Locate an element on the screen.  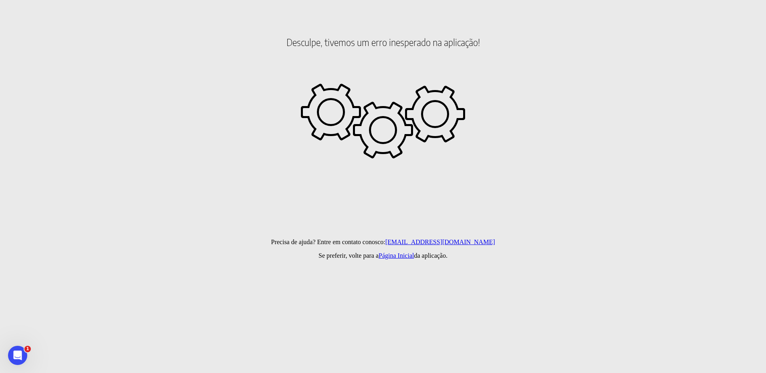
span: 1 is located at coordinates (28, 349).